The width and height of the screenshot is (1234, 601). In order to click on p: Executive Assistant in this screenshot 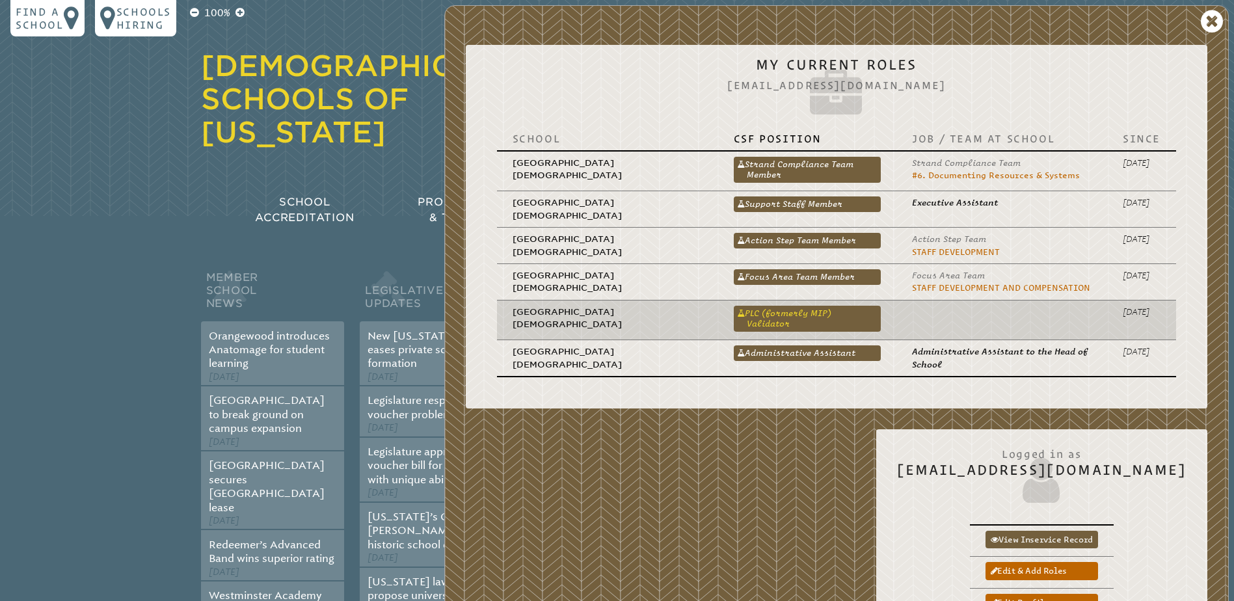, I will do `click(1002, 202)`.